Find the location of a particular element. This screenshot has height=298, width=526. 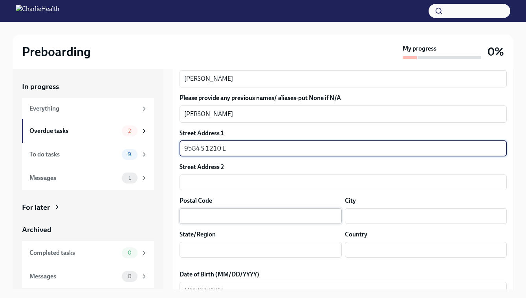

a: To do tasks9 is located at coordinates (88, 155).